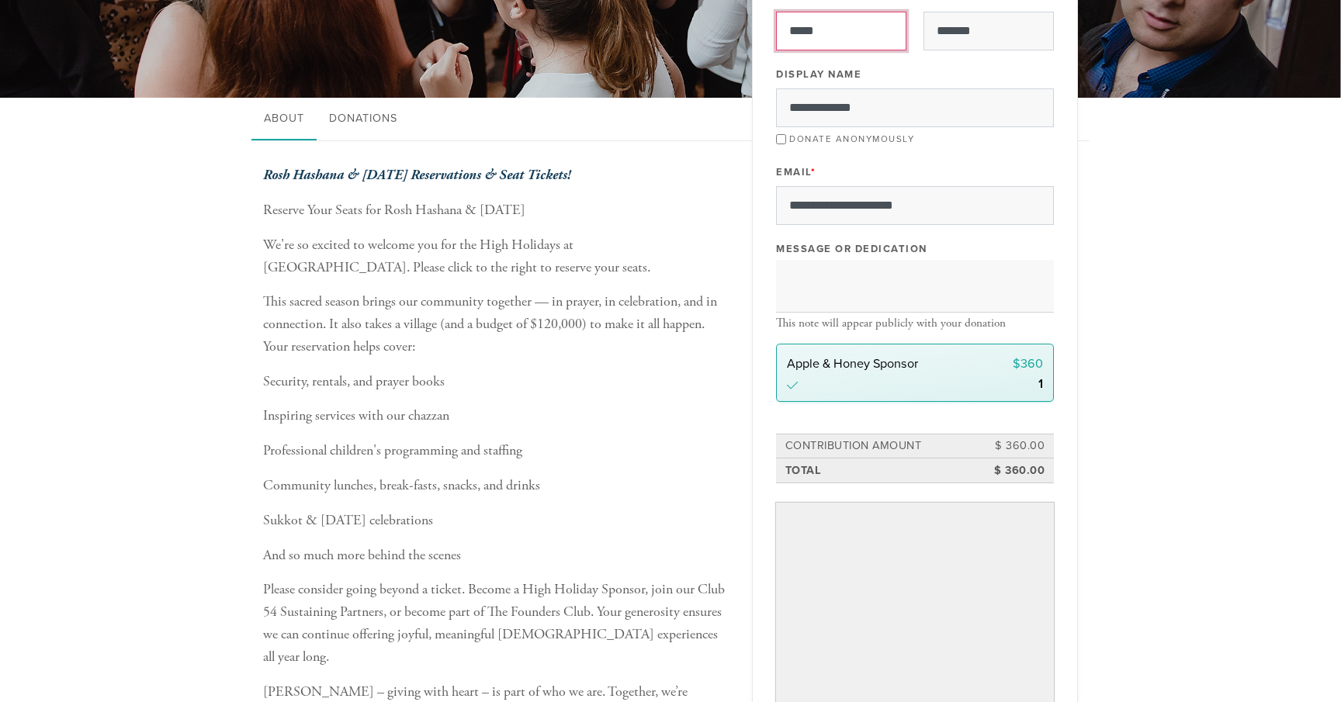 This screenshot has height=702, width=1341. What do you see at coordinates (284, 120) in the screenshot?
I see `a: About` at bounding box center [284, 120].